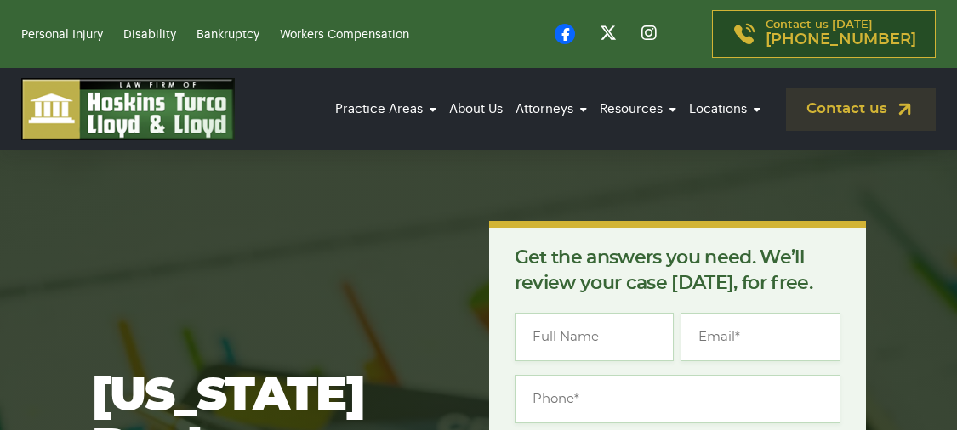  What do you see at coordinates (62, 35) in the screenshot?
I see `a: Personal Injury` at bounding box center [62, 35].